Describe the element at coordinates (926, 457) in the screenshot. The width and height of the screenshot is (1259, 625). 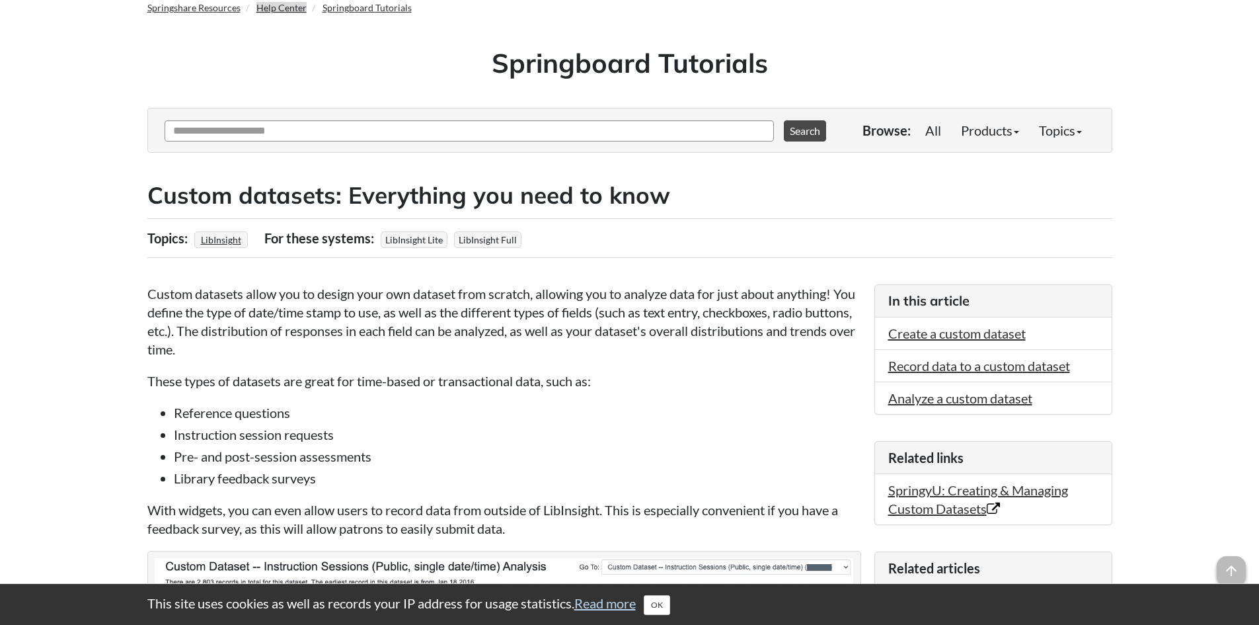
I see `span: Related links` at that location.